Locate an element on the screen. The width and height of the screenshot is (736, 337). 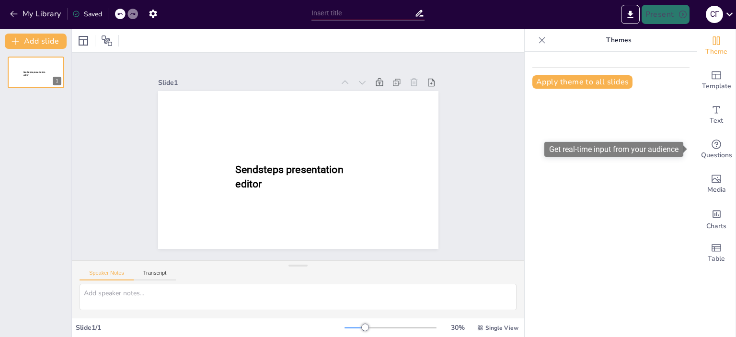
span: Position is located at coordinates (107, 41).